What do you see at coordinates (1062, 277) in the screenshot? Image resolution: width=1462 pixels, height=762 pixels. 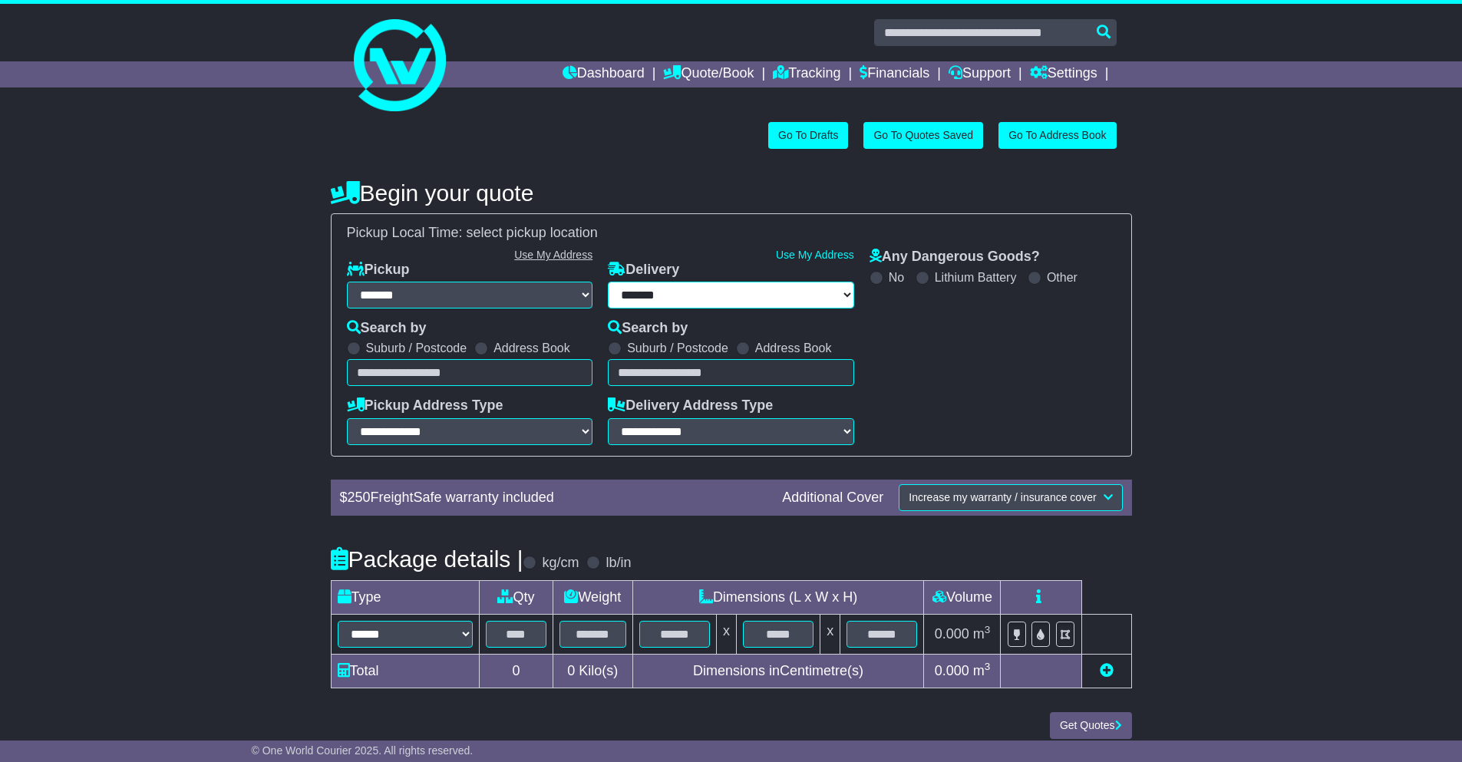 I see `label: Other` at bounding box center [1062, 277].